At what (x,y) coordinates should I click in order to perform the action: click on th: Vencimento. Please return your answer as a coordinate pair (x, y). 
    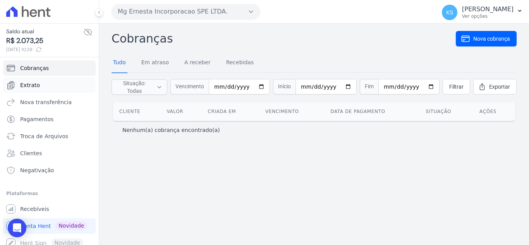
    Looking at the image, I should click on (291, 111).